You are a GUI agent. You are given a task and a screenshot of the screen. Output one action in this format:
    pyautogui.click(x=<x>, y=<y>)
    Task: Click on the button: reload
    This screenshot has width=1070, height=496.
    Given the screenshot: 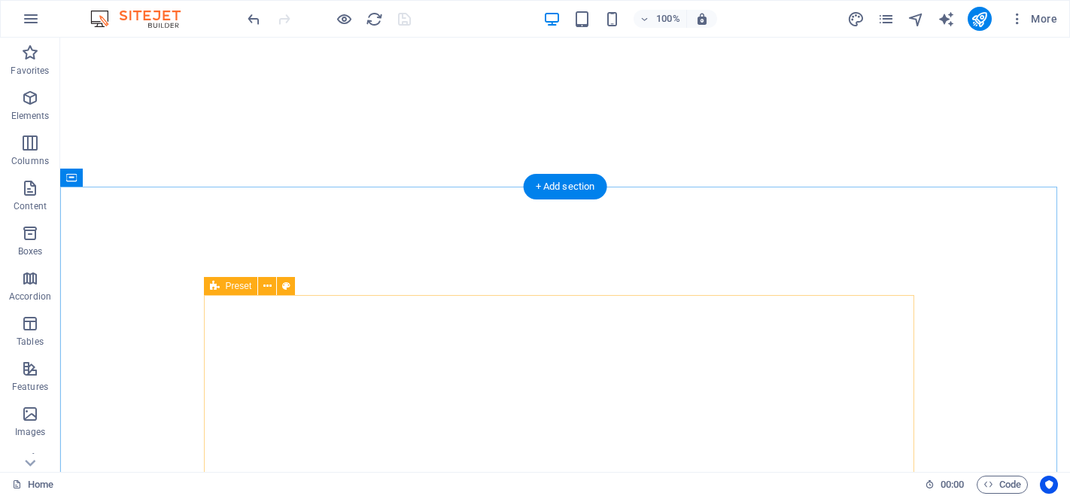 What is the action you would take?
    pyautogui.click(x=374, y=19)
    